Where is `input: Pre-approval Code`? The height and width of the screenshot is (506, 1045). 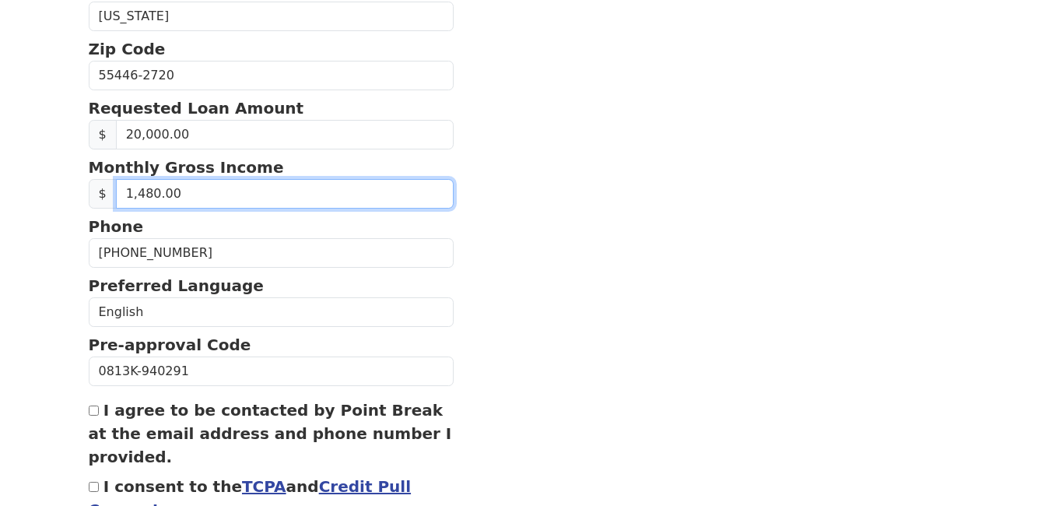 input: Pre-approval Code is located at coordinates (272, 371).